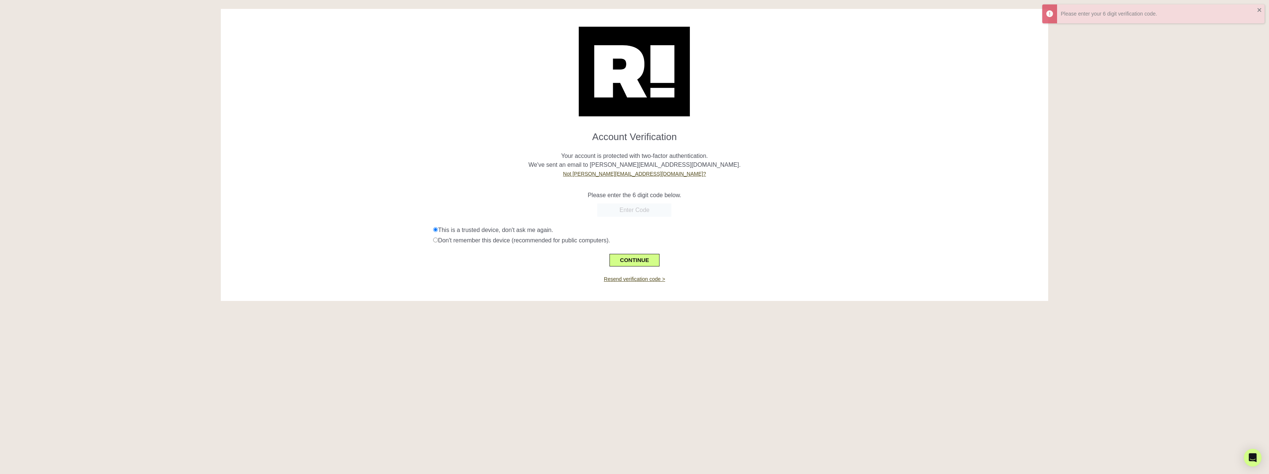  I want to click on input: Enter Code, so click(634, 210).